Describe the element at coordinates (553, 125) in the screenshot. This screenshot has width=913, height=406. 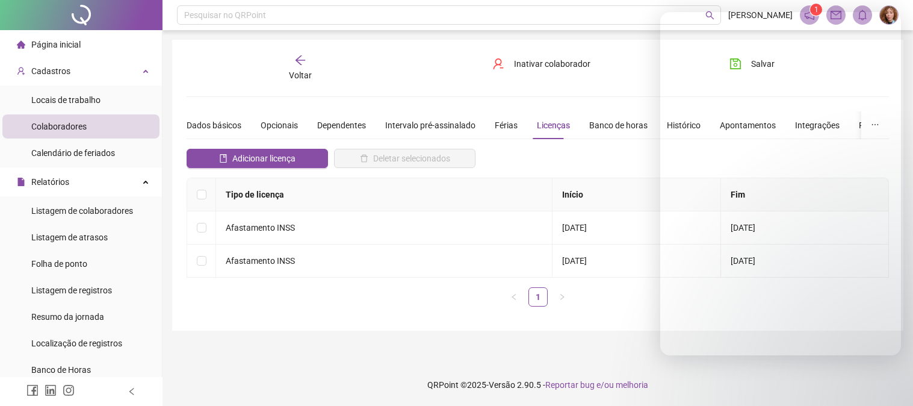
I see `div: Licenças` at that location.